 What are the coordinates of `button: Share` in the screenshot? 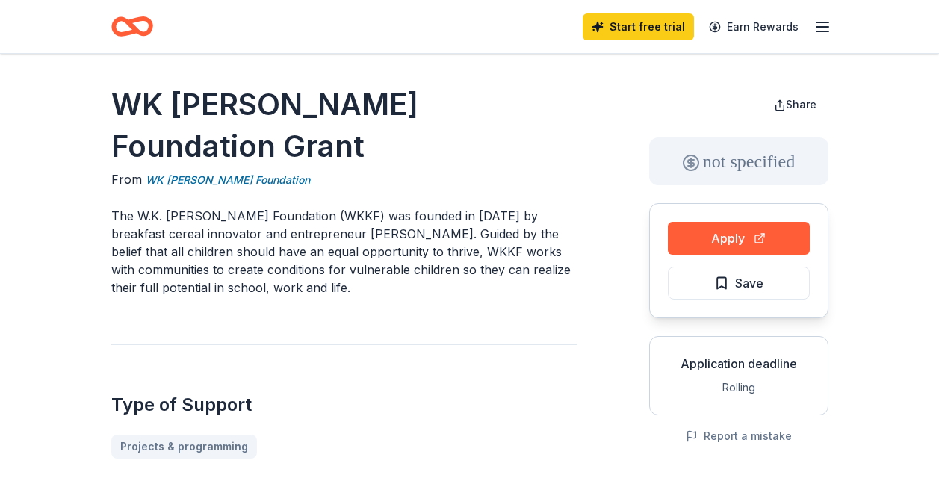 It's located at (795, 105).